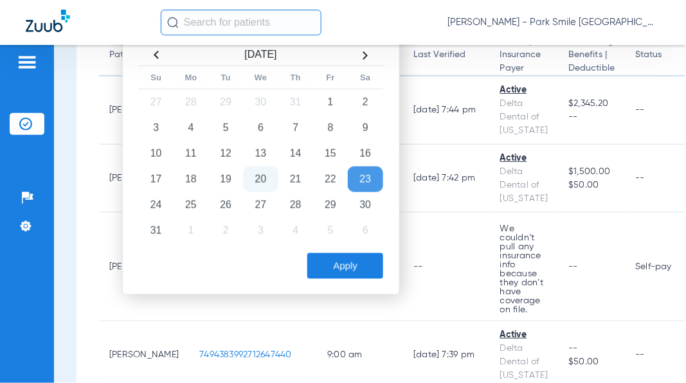 The height and width of the screenshot is (383, 686). I want to click on span: Insurance Payer, so click(524, 62).